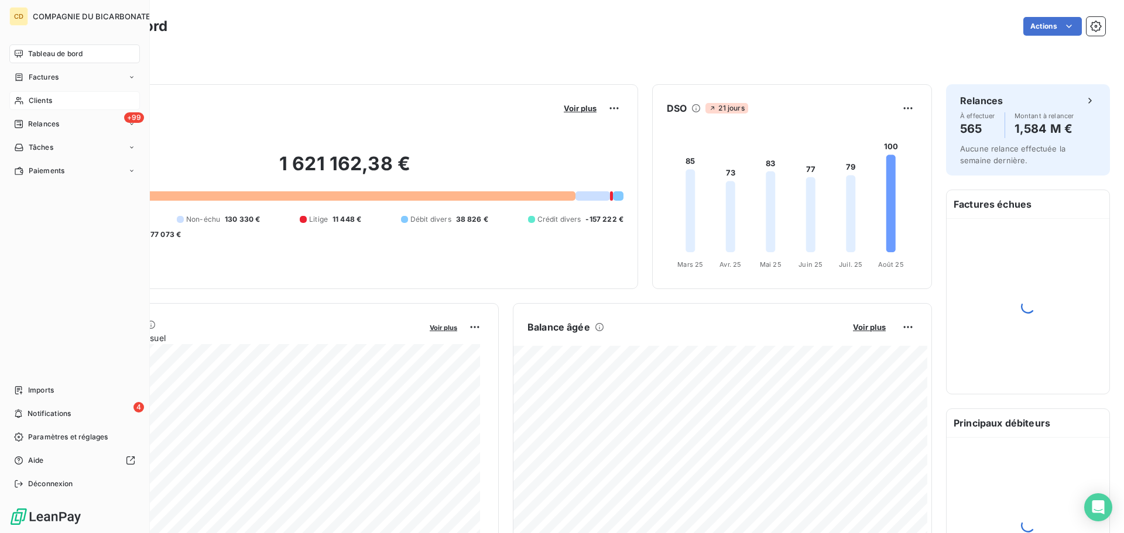 Image resolution: width=1124 pixels, height=533 pixels. I want to click on span: Paiements, so click(46, 171).